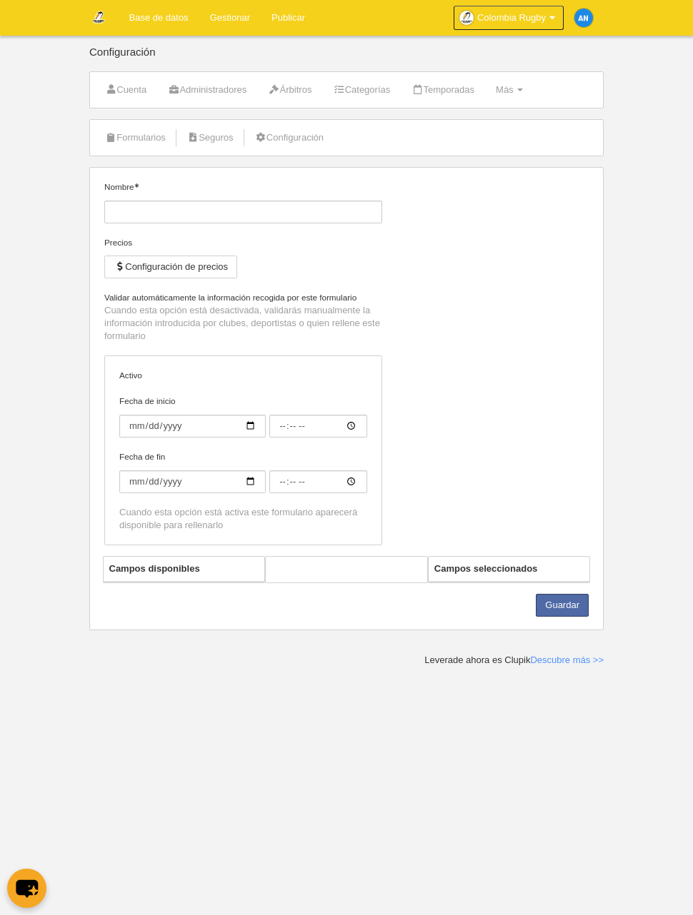 The image size is (693, 915). Describe the element at coordinates (99, 17) in the screenshot. I see `img: Colombia Rugby` at that location.